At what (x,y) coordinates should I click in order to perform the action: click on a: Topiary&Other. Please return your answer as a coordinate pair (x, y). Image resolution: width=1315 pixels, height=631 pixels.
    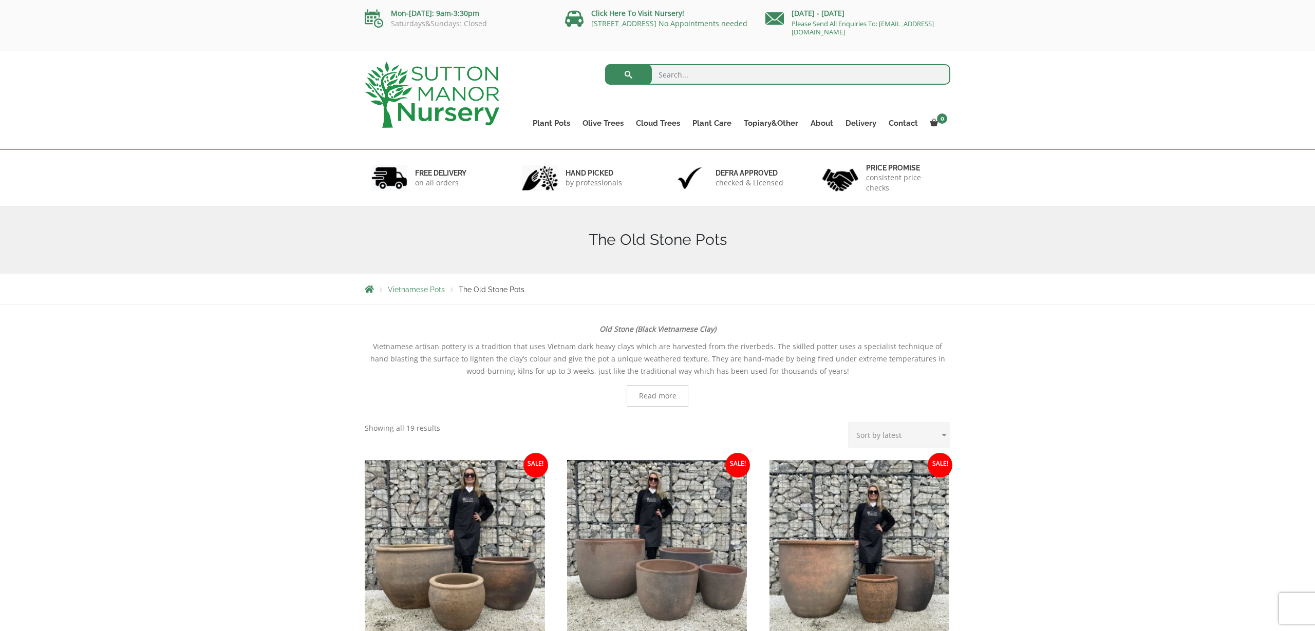
    Looking at the image, I should click on (771, 123).